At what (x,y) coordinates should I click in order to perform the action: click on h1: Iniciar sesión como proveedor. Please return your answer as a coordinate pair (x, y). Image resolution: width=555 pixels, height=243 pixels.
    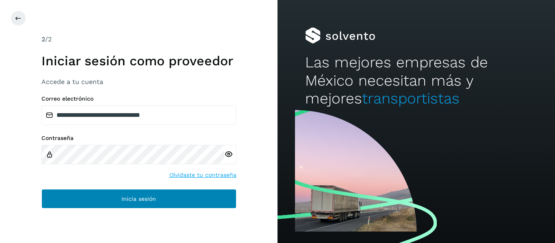
    Looking at the image, I should click on (139, 61).